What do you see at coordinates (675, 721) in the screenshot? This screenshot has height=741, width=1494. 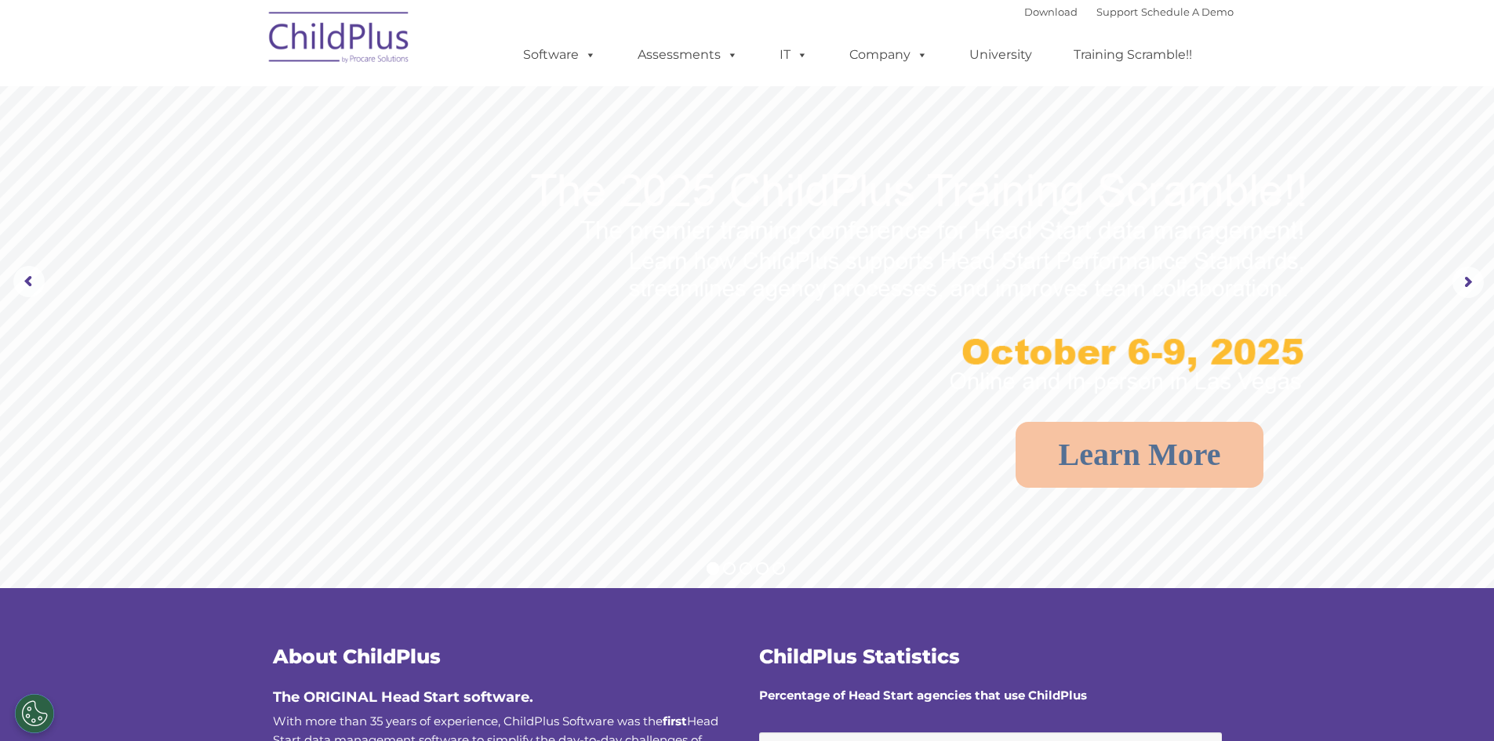 I see `b: first` at bounding box center [675, 721].